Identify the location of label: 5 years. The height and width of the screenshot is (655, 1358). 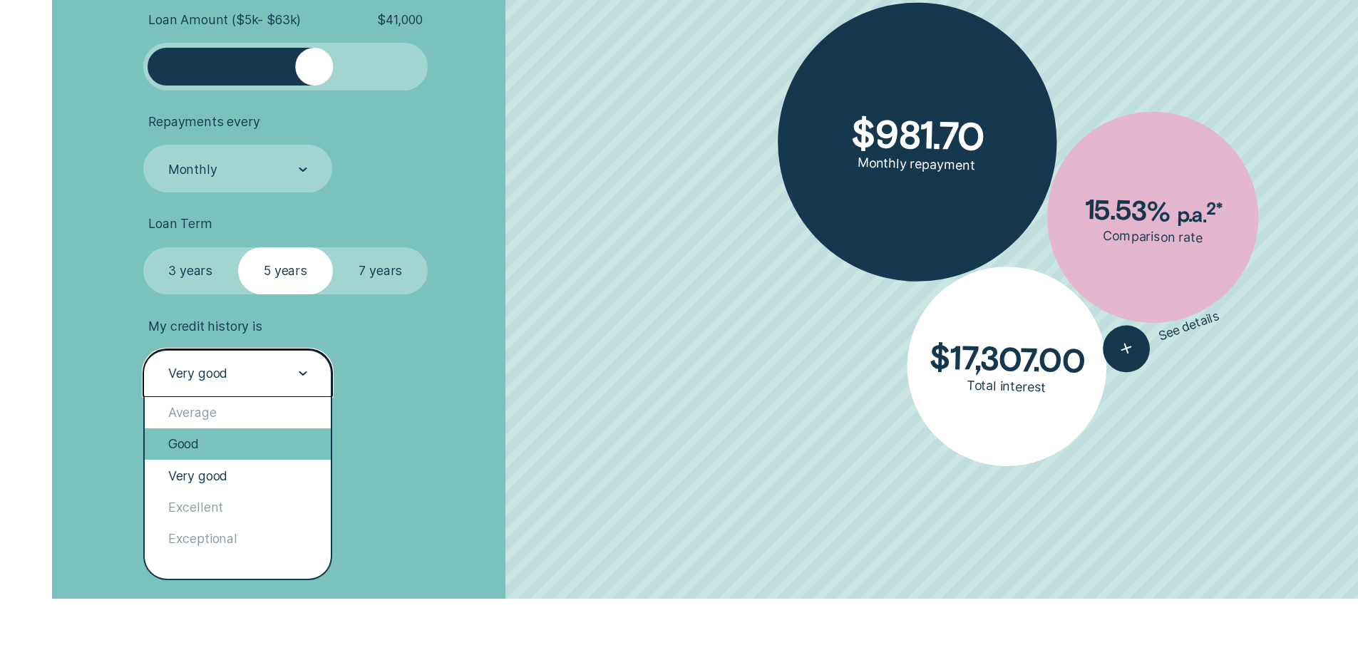
(285, 271).